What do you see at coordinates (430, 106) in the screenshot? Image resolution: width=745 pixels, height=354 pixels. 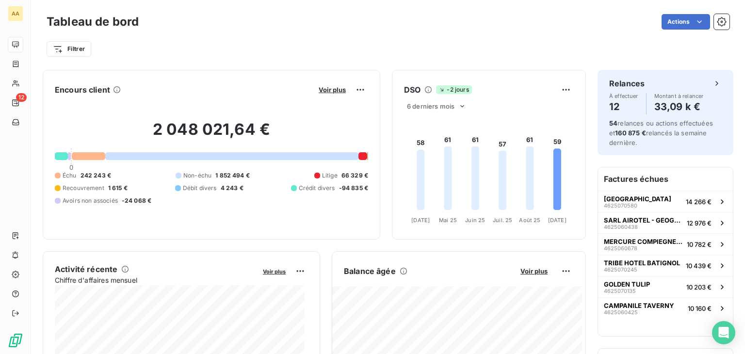 I see `span: 6 derniers mois` at bounding box center [430, 106].